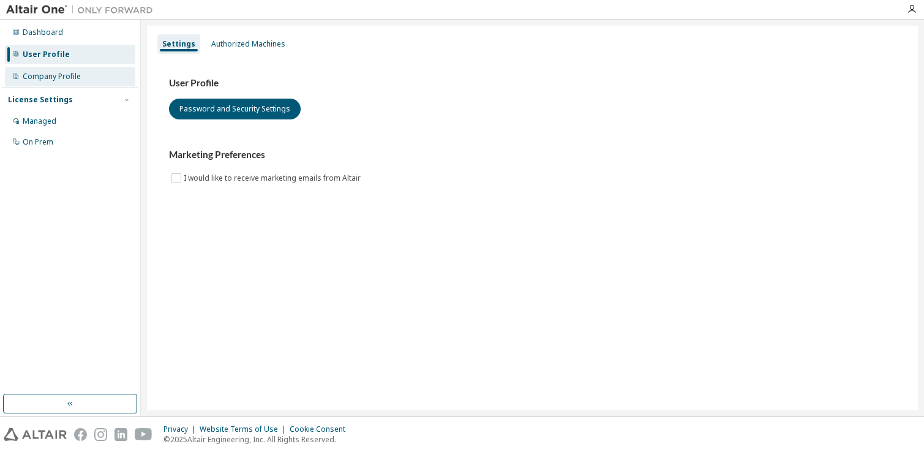 This screenshot has width=924, height=452. I want to click on div: Managed, so click(39, 121).